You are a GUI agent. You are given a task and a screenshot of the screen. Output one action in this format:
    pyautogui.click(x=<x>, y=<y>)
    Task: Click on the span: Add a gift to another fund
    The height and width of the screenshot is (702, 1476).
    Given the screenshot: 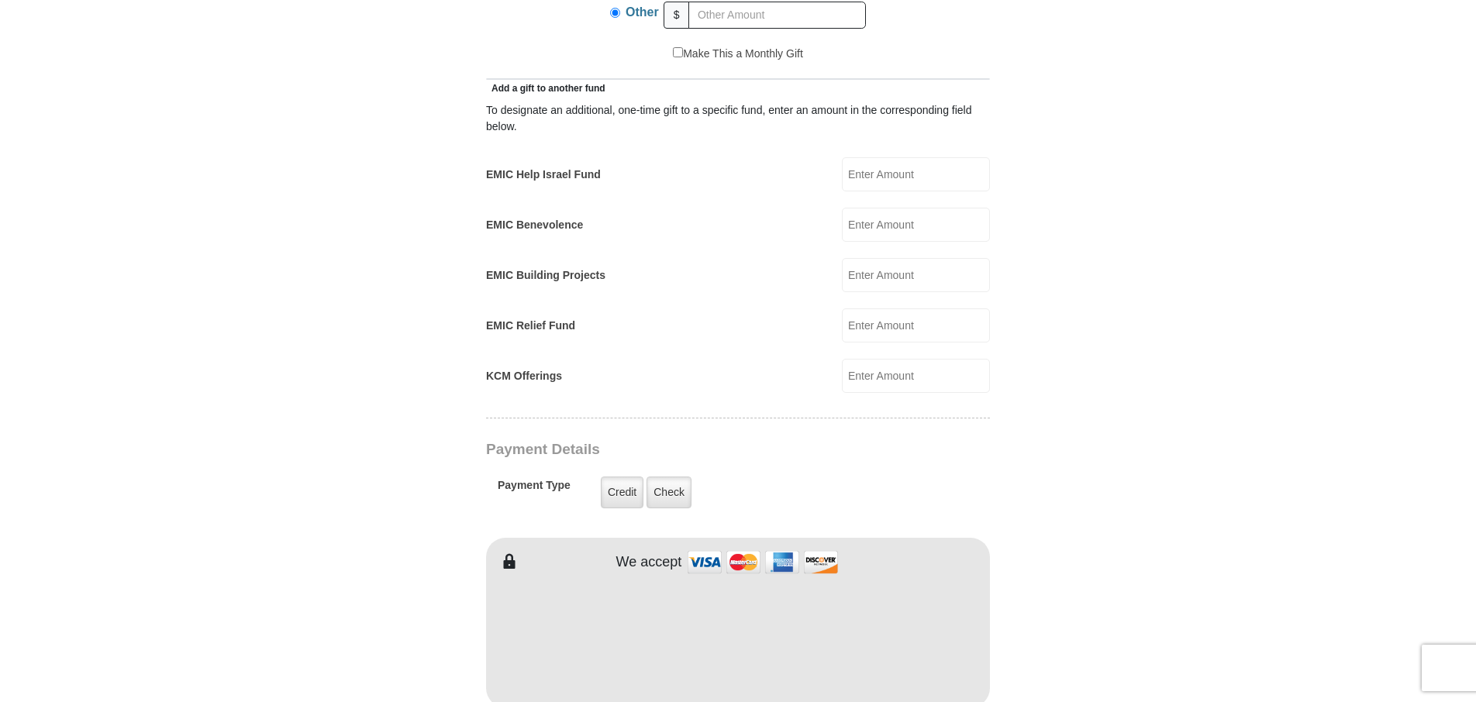 What is the action you would take?
    pyautogui.click(x=546, y=88)
    